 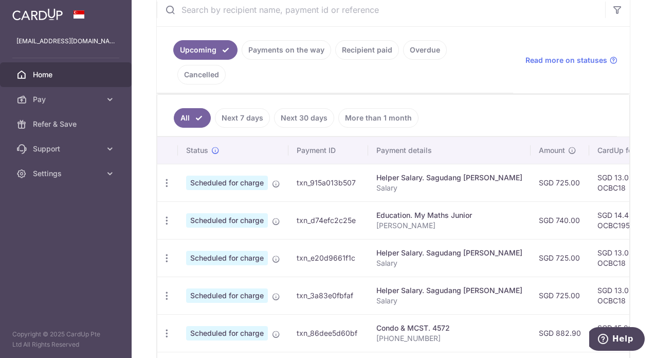 I want to click on span: Pay, so click(x=67, y=99).